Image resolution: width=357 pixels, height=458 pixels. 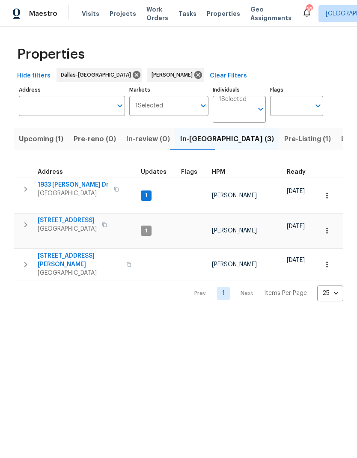 I want to click on label: Flags, so click(x=297, y=90).